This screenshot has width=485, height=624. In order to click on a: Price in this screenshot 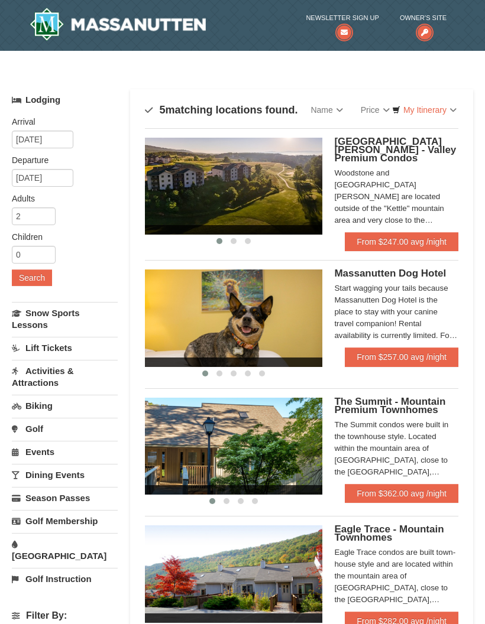, I will do `click(375, 110)`.